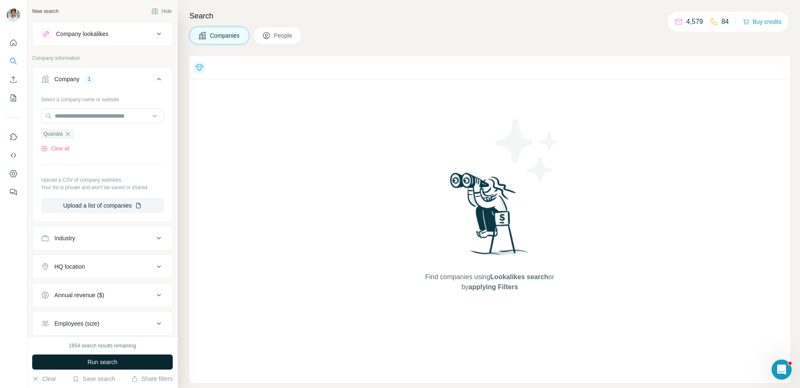 Image resolution: width=800 pixels, height=388 pixels. Describe the element at coordinates (695, 22) in the screenshot. I see `p: 4,579` at that location.